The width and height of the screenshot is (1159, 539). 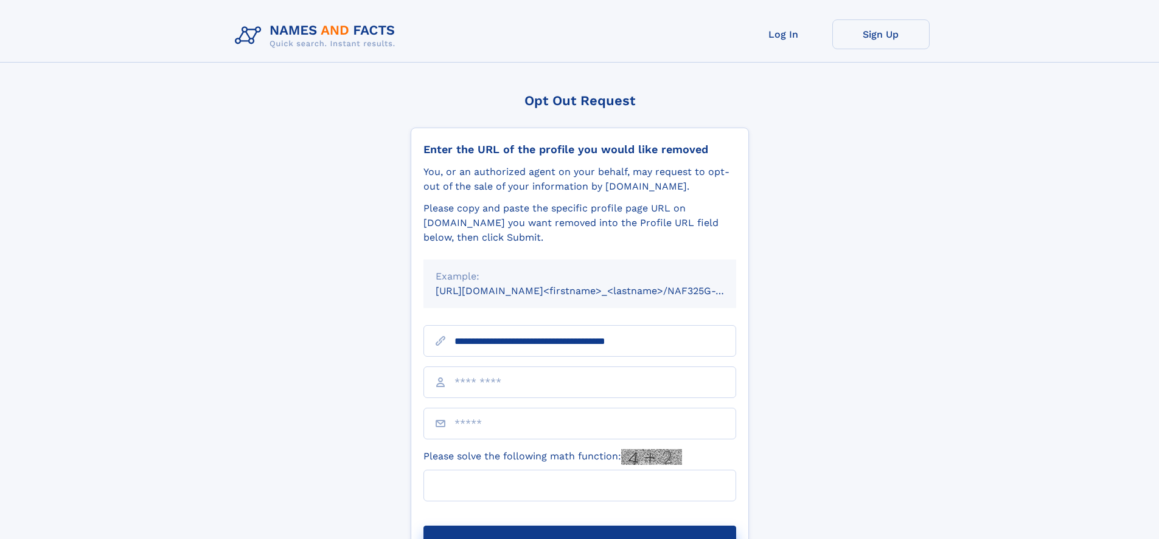 I want to click on a: Sign Up, so click(x=881, y=34).